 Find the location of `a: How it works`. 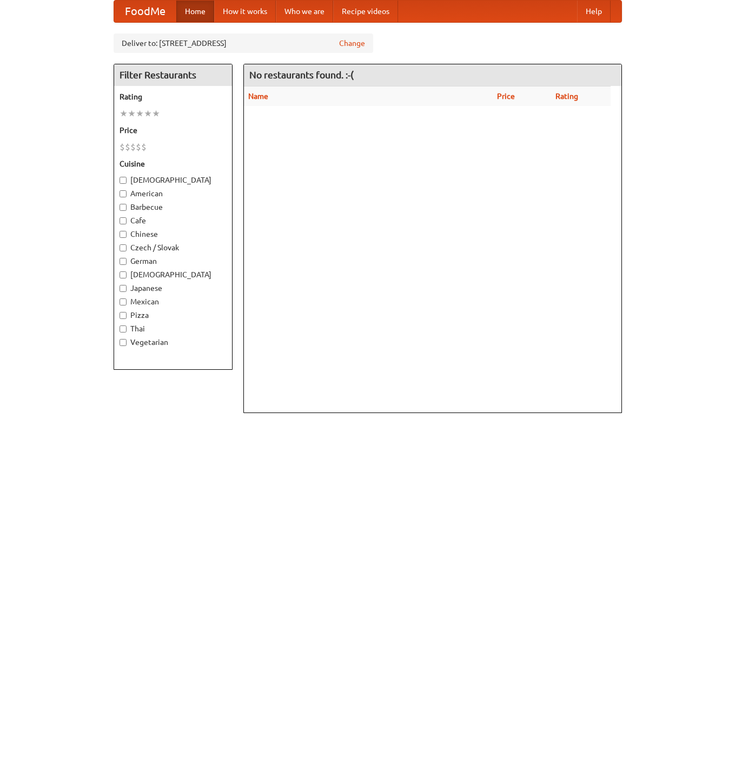

a: How it works is located at coordinates (245, 11).